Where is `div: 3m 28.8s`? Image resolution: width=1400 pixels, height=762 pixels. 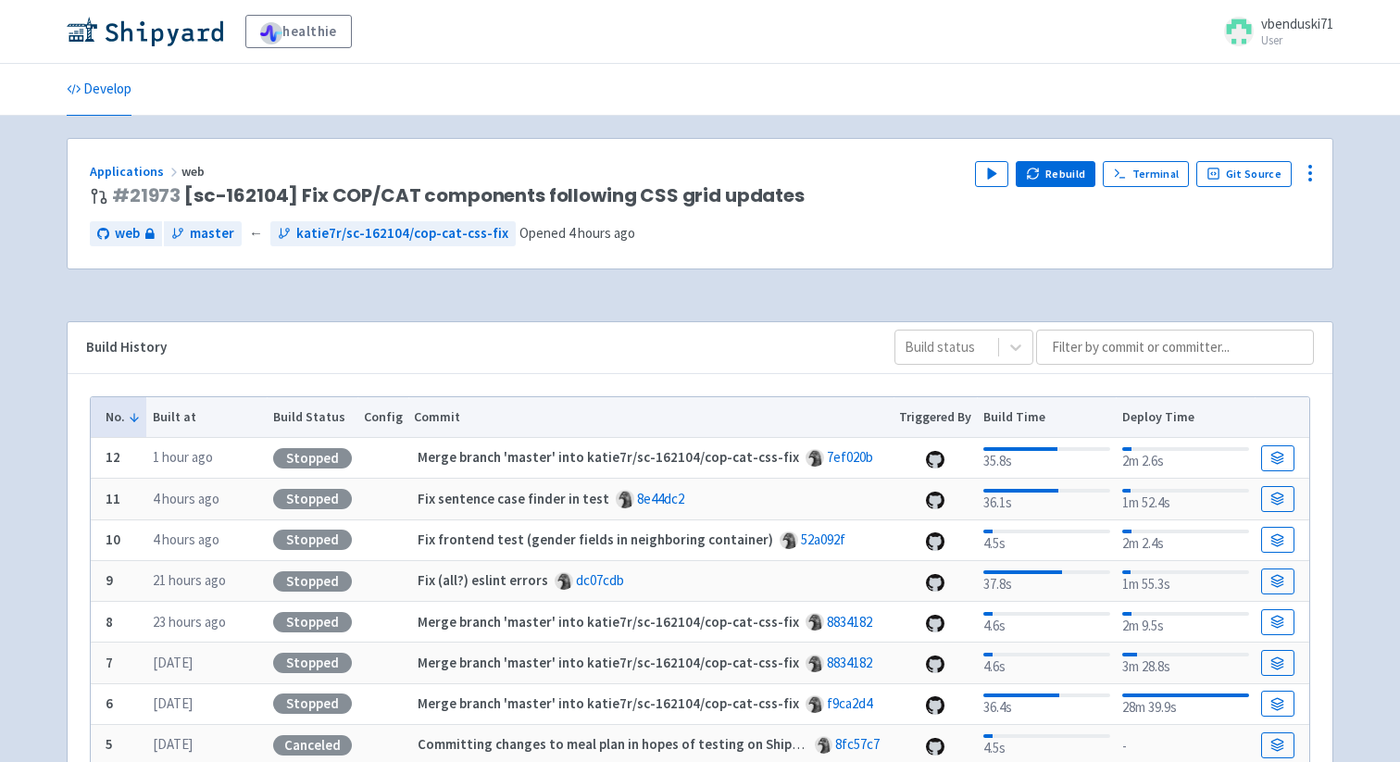
div: 3m 28.8s is located at coordinates (1185, 663).